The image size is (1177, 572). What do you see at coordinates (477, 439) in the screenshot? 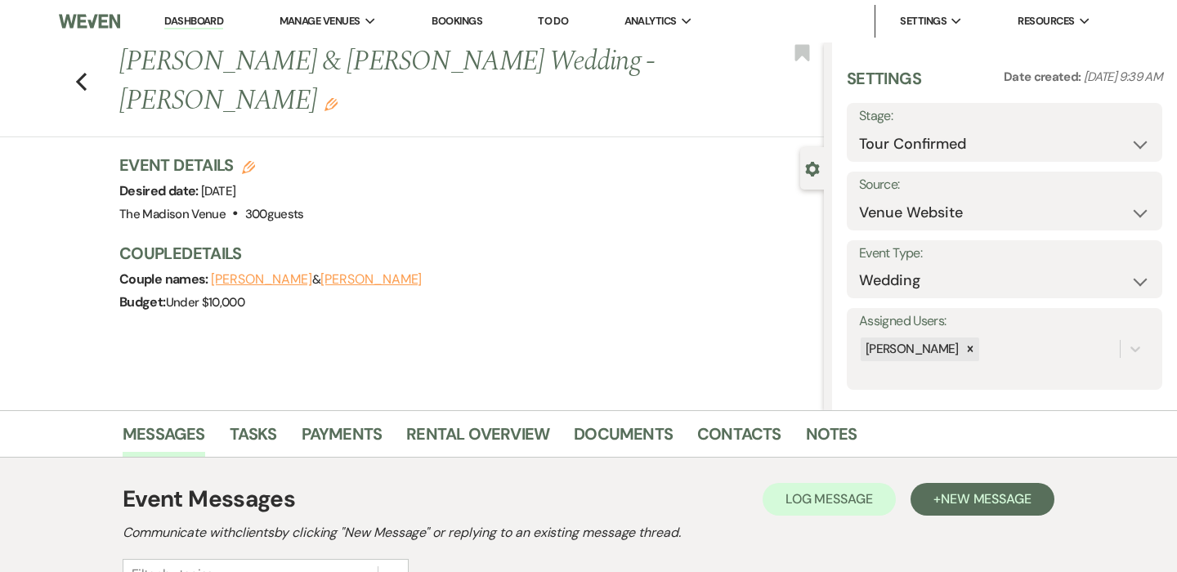
I see `a: Rental Overview` at bounding box center [477, 439].